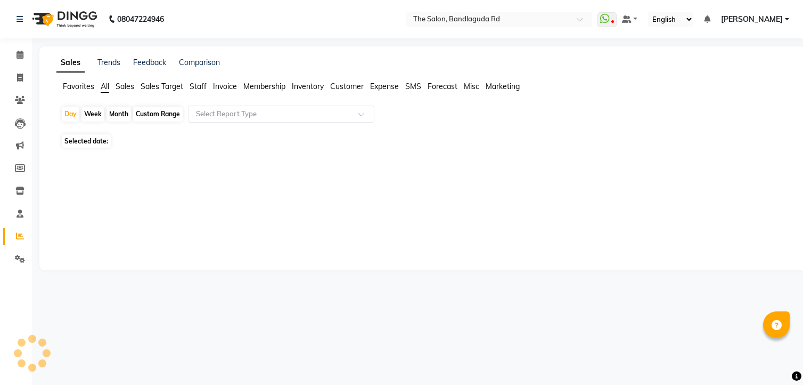 The image size is (803, 385). I want to click on span: Favorites, so click(78, 86).